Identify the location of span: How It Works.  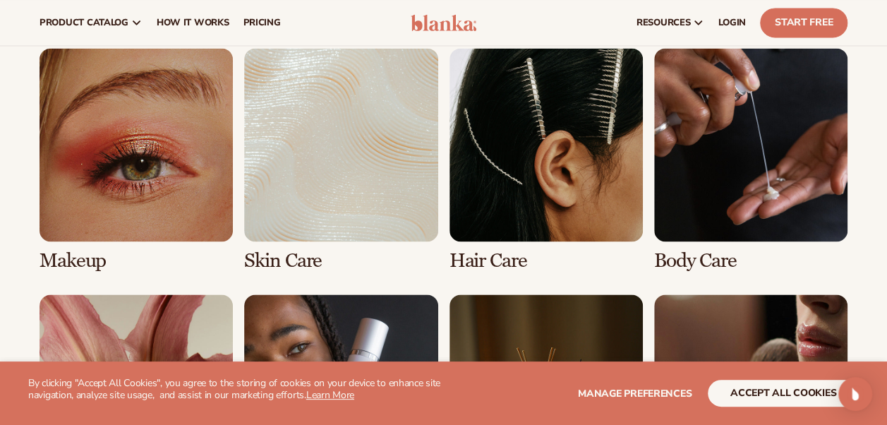
(193, 23).